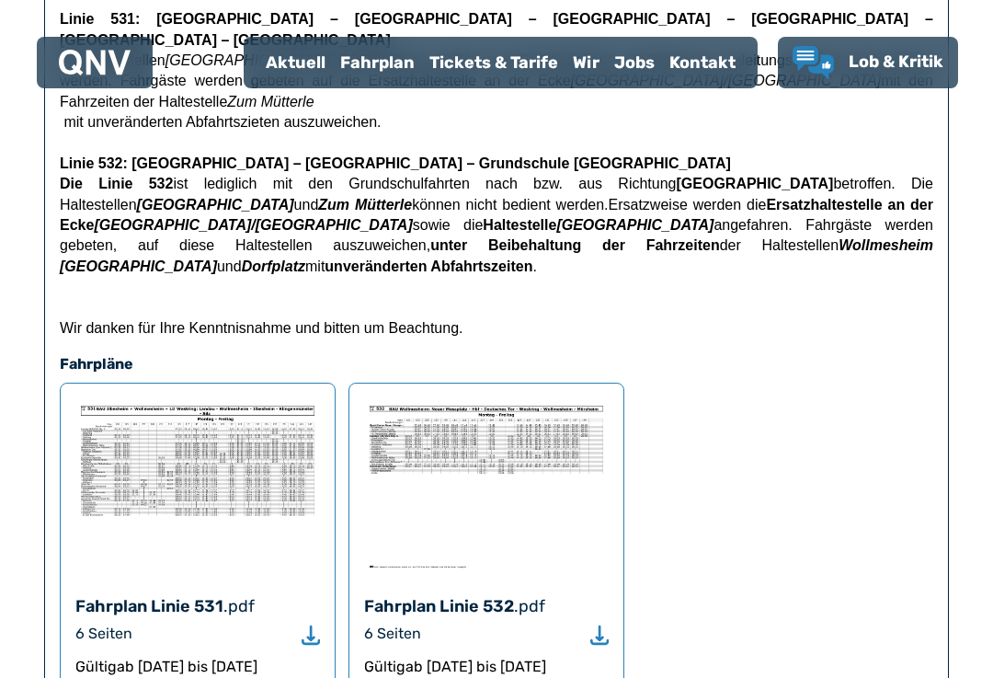  I want to click on a: Tickets & Tarife, so click(494, 63).